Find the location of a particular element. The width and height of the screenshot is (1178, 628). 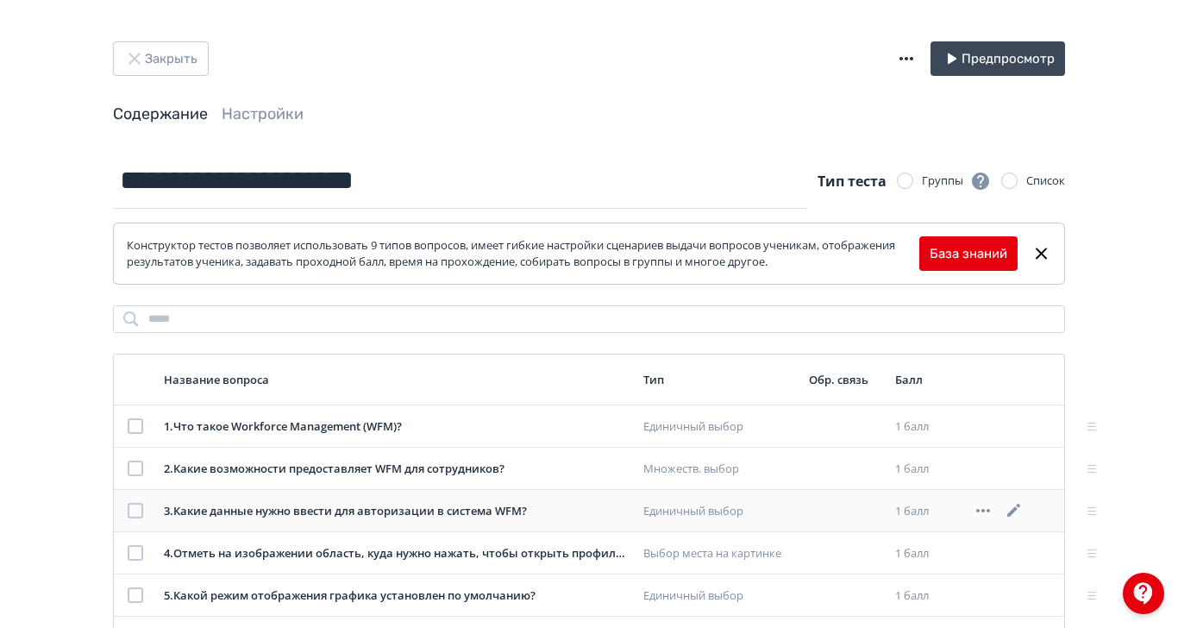

button: Закрыть is located at coordinates (160, 59).